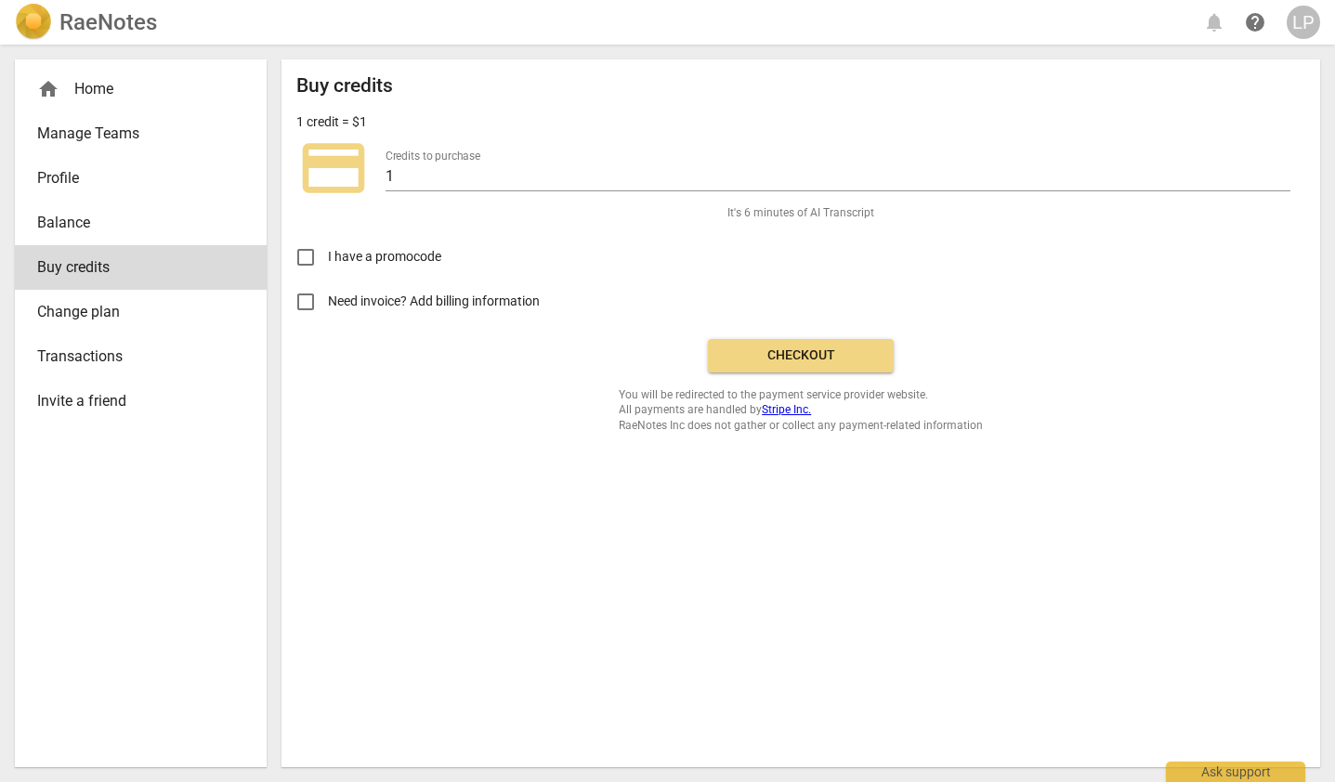  Describe the element at coordinates (133, 134) in the screenshot. I see `span: Manage Teams` at that location.